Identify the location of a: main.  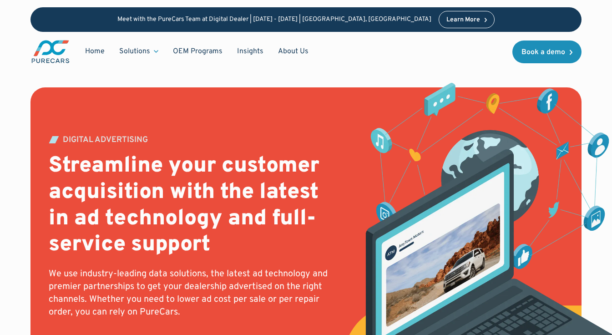
(50, 51).